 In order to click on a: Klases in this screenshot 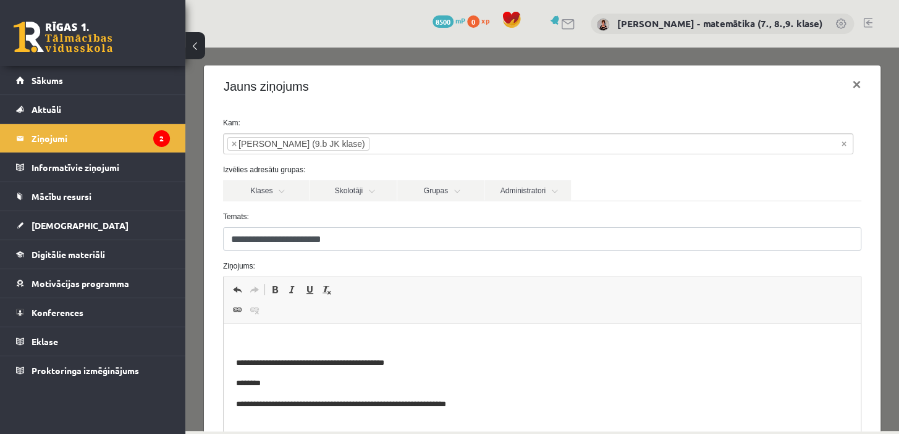, I will do `click(81, 143)`.